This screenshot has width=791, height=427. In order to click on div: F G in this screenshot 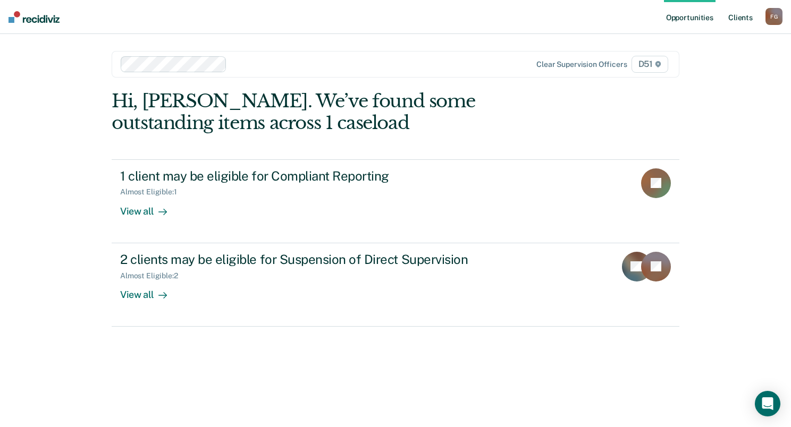, I will do `click(774, 16)`.